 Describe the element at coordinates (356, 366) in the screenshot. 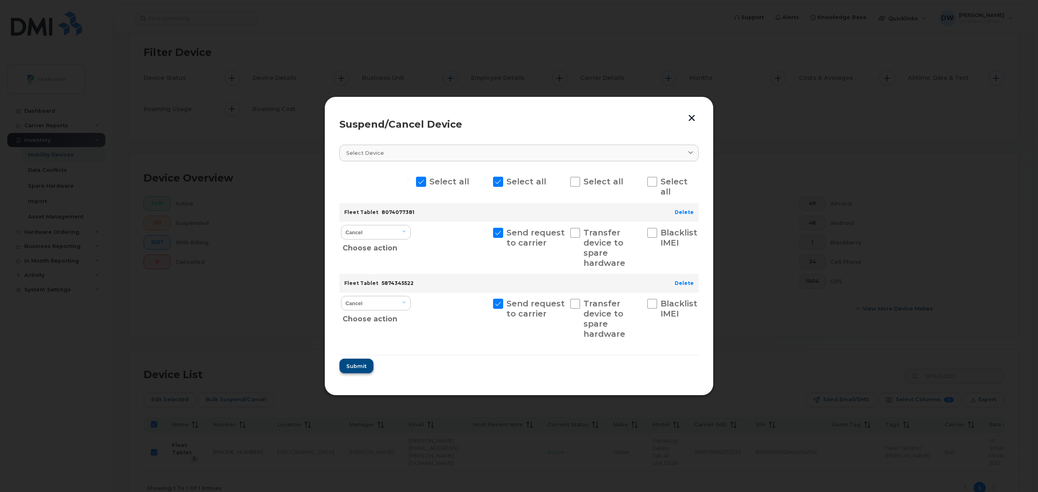

I see `span: Submit` at that location.